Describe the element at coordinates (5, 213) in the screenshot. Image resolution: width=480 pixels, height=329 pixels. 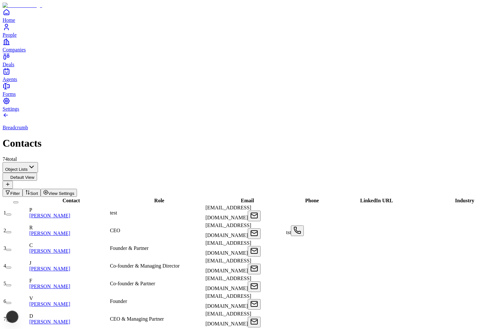
I see `span: 1` at that location.